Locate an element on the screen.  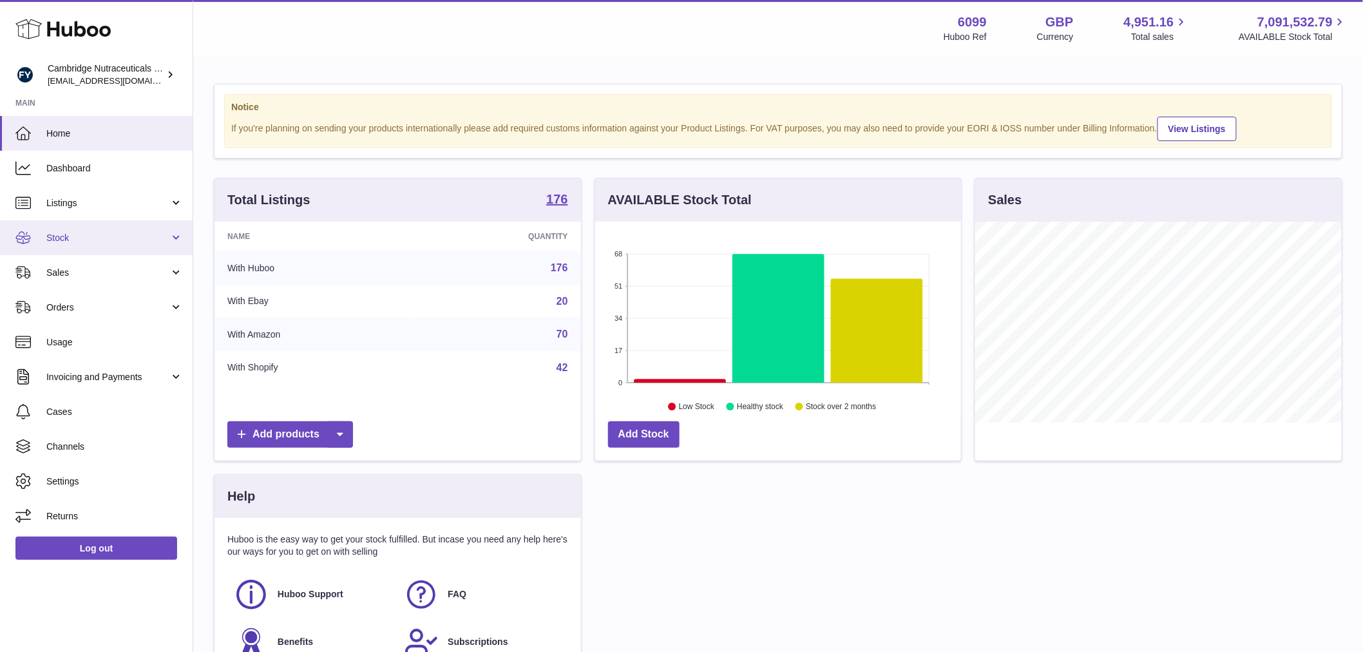
text: 51 is located at coordinates (618, 286).